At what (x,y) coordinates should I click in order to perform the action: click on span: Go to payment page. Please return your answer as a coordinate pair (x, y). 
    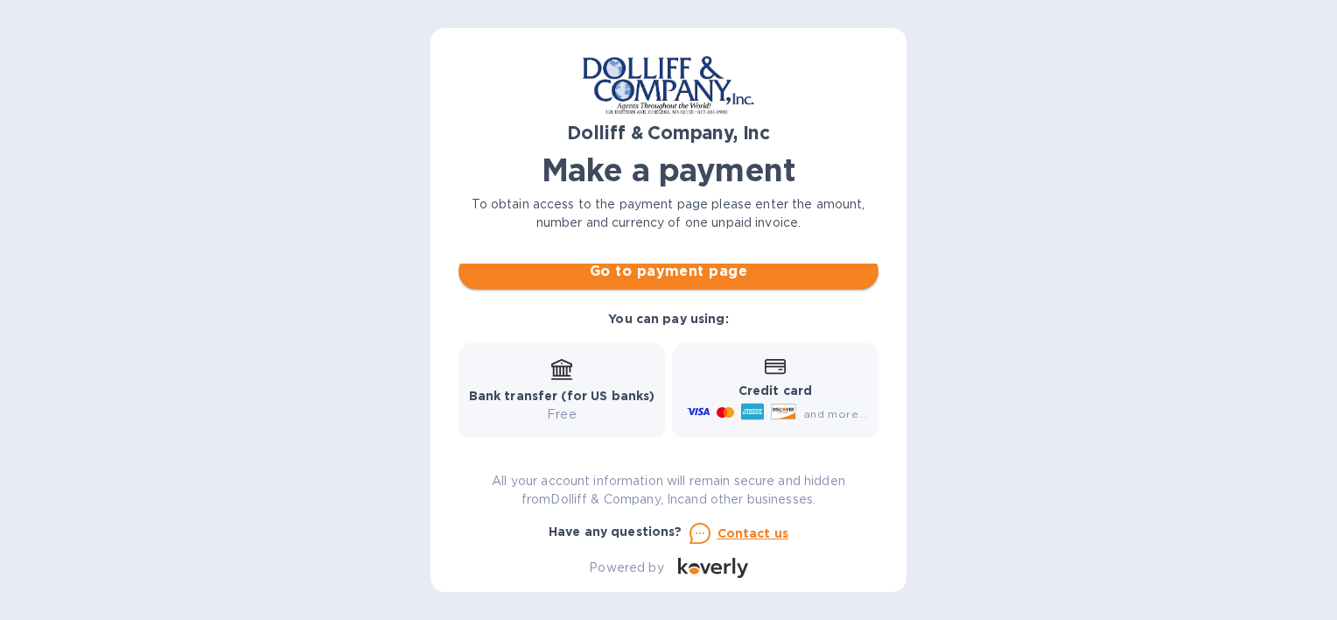
    Looking at the image, I should click on (669, 271).